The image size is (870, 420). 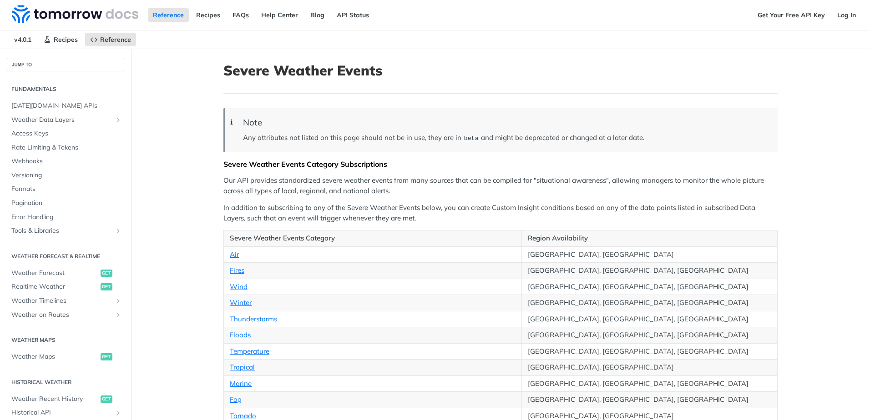 I want to click on a: Webhooks, so click(x=66, y=161).